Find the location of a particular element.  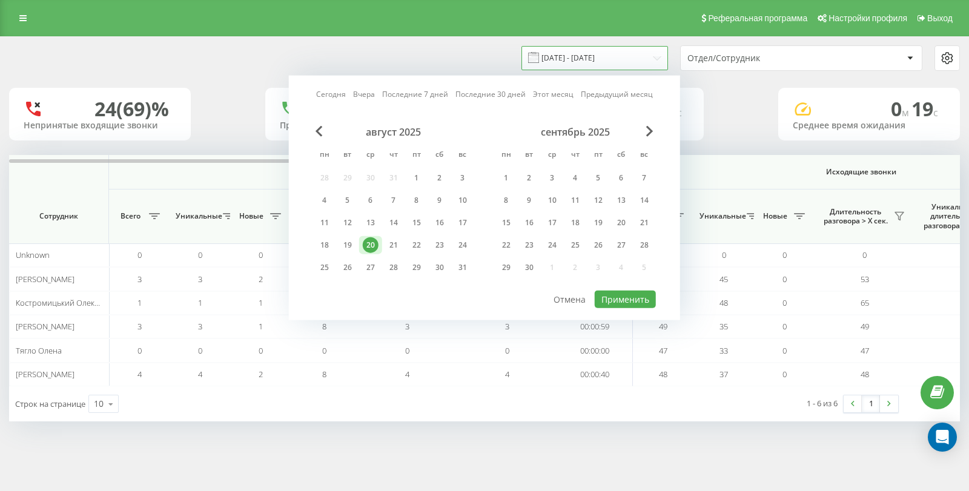

td: 00:00:40 is located at coordinates (594, 374).